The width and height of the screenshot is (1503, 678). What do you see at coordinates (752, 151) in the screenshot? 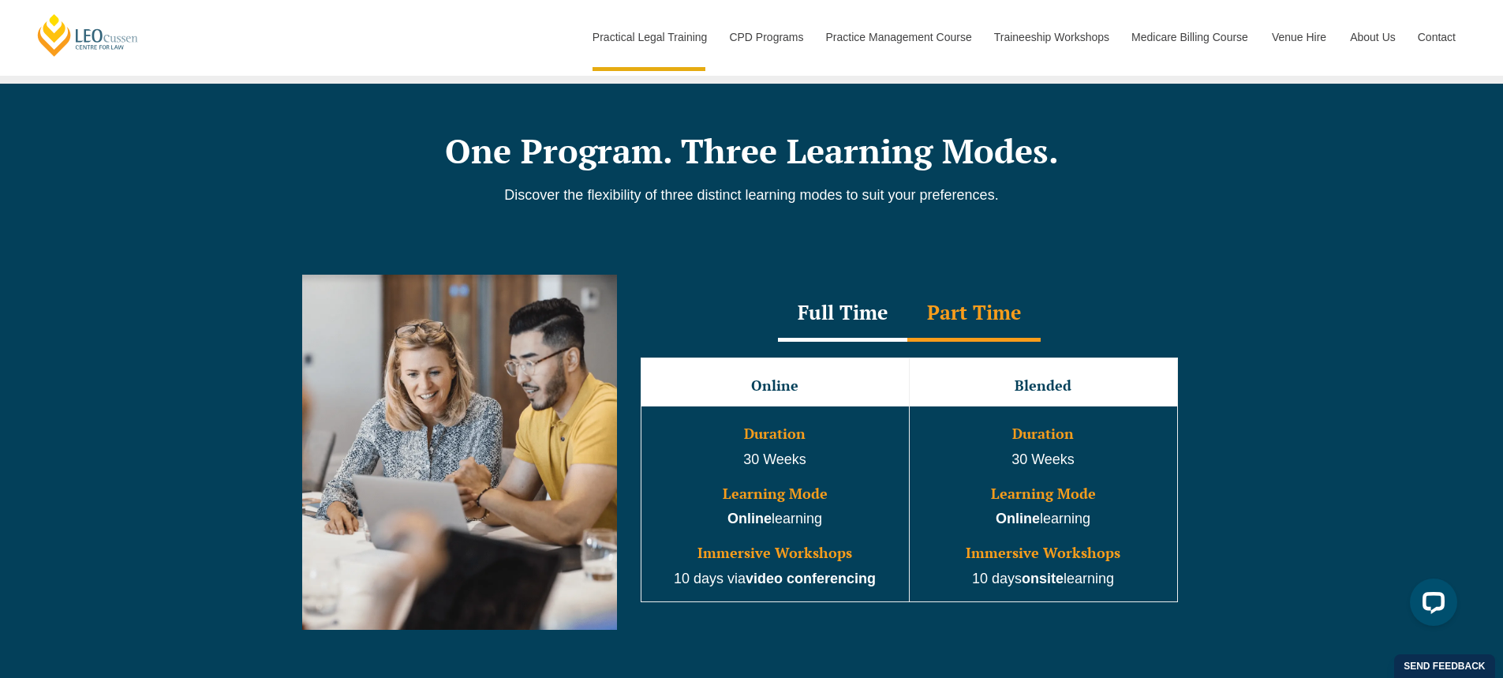
I see `h2: One Program. Three Learning Modes.` at bounding box center [752, 151].